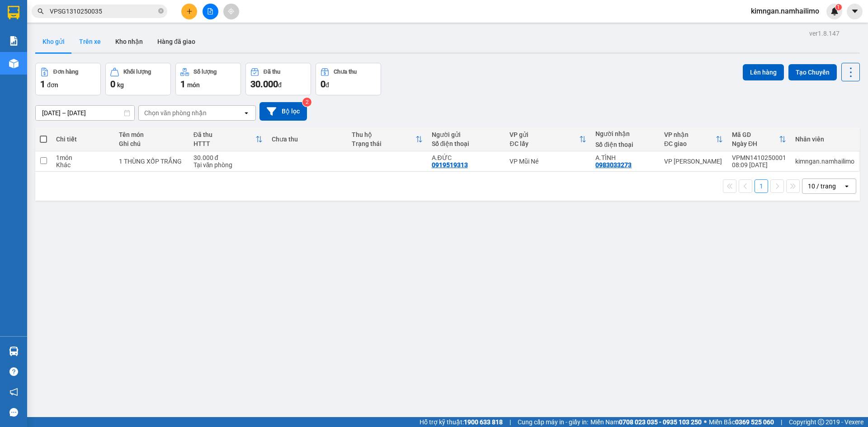 The width and height of the screenshot is (868, 427). I want to click on div: Tại văn phòng, so click(228, 165).